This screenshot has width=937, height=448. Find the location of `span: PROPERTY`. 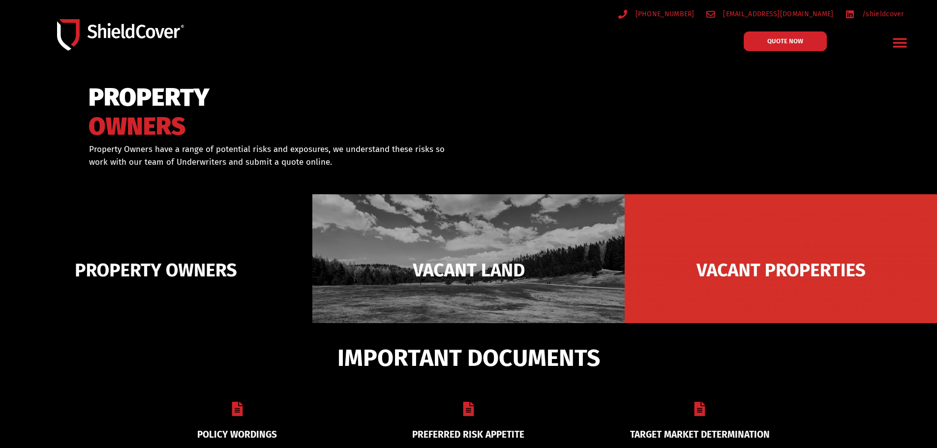

span: PROPERTY is located at coordinates (149, 97).